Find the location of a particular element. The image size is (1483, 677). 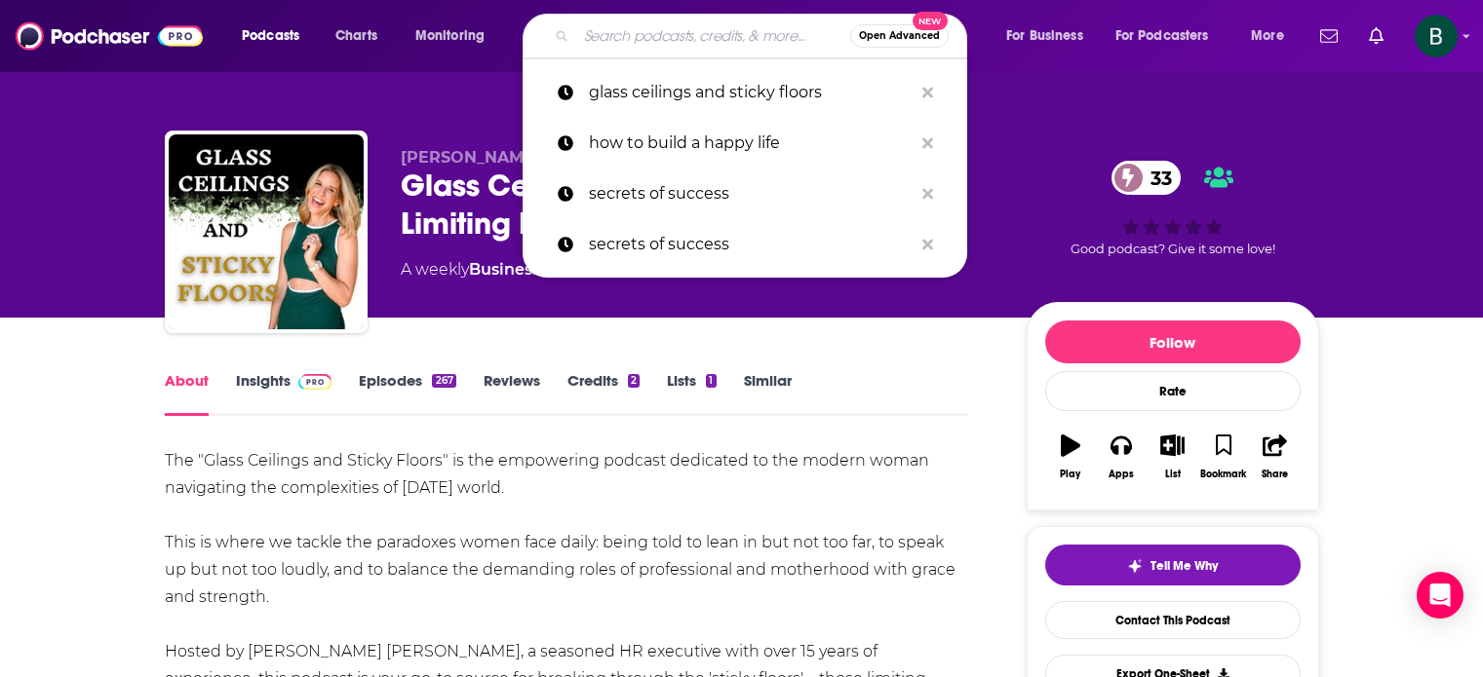

a: Contact This Podcast is located at coordinates (1173, 620).